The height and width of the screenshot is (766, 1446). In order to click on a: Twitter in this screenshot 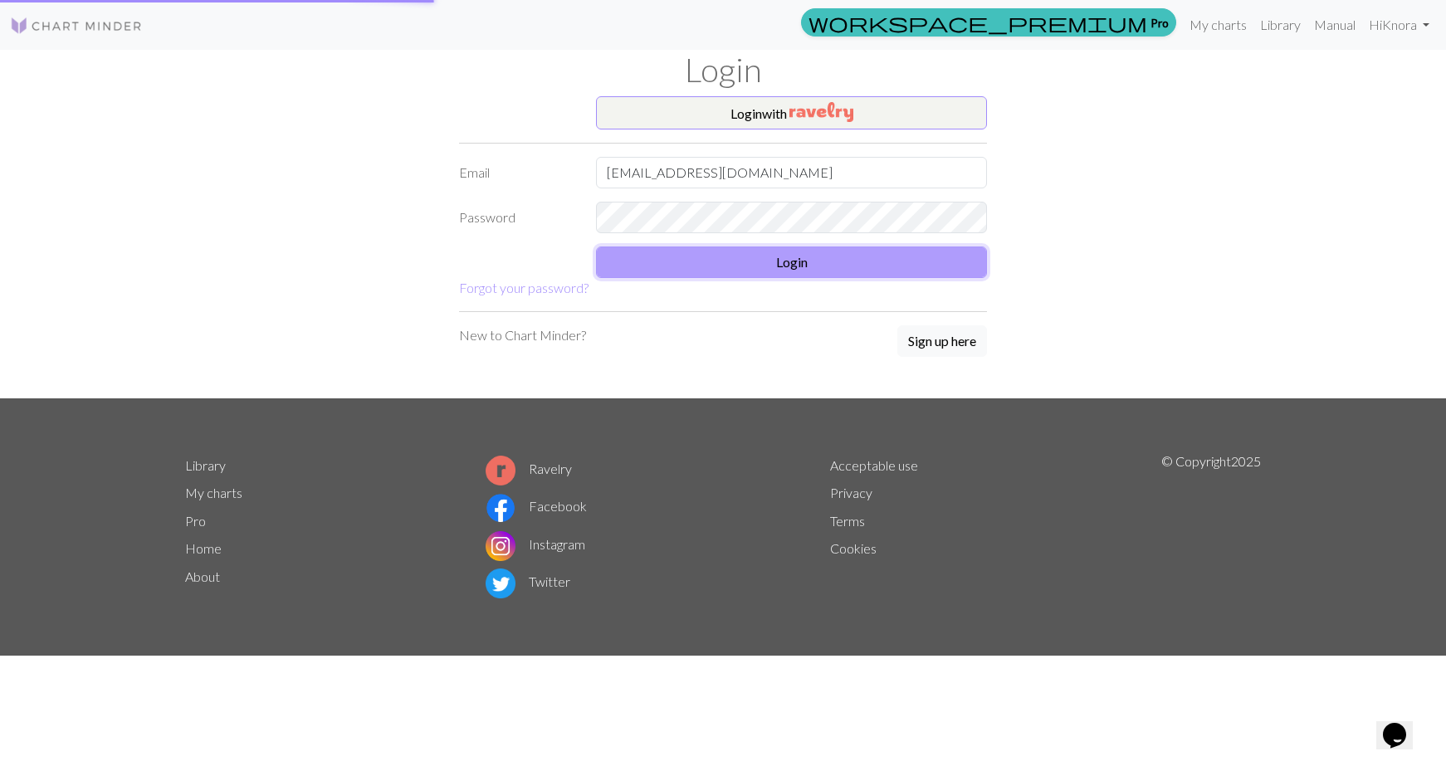, I will do `click(528, 581)`.